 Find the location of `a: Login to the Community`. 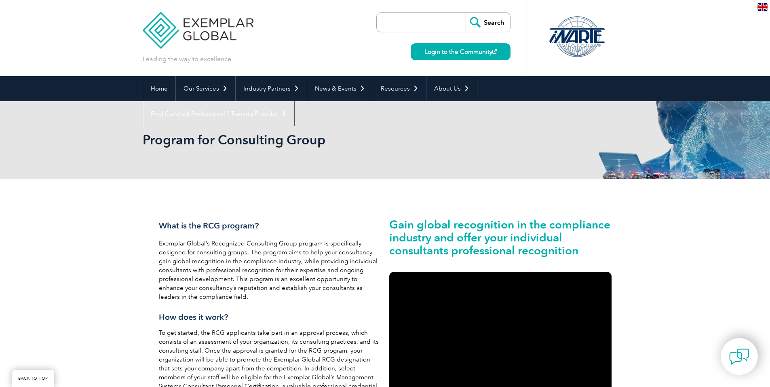

a: Login to the Community is located at coordinates (460, 52).